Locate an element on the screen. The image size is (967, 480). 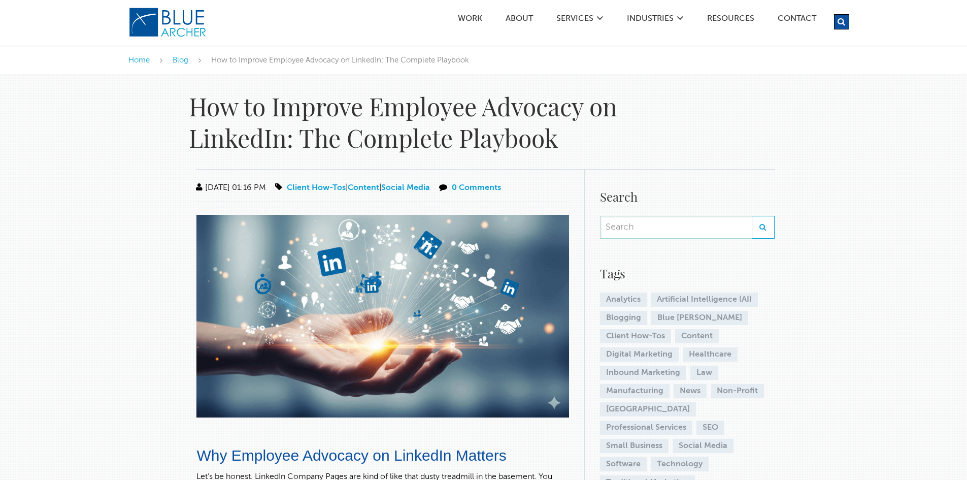
a: Professional Services is located at coordinates (647, 428).